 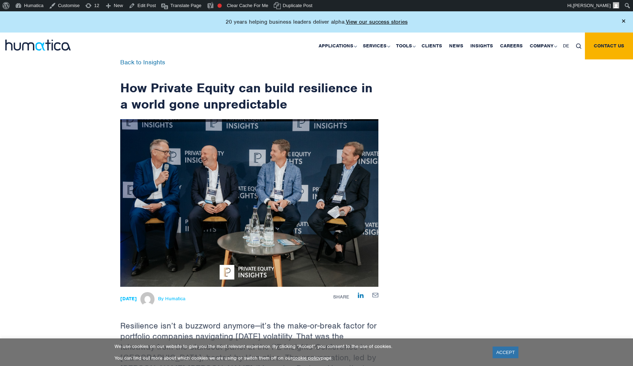 What do you see at coordinates (337, 46) in the screenshot?
I see `a: Applications` at bounding box center [337, 46].